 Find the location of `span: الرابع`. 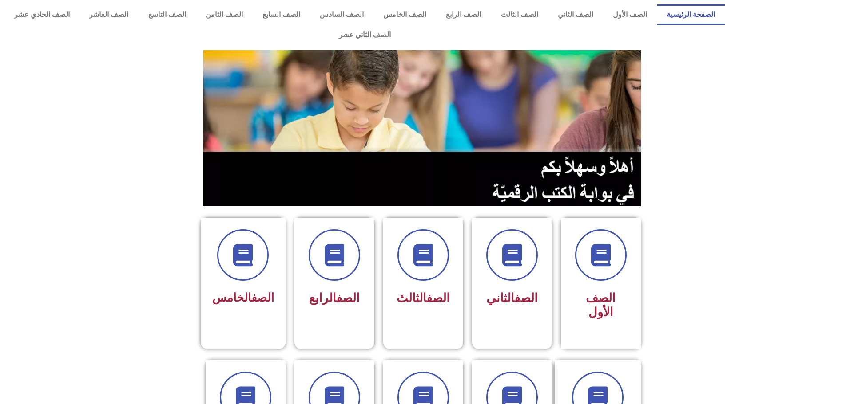

span: الرابع is located at coordinates (334, 298).